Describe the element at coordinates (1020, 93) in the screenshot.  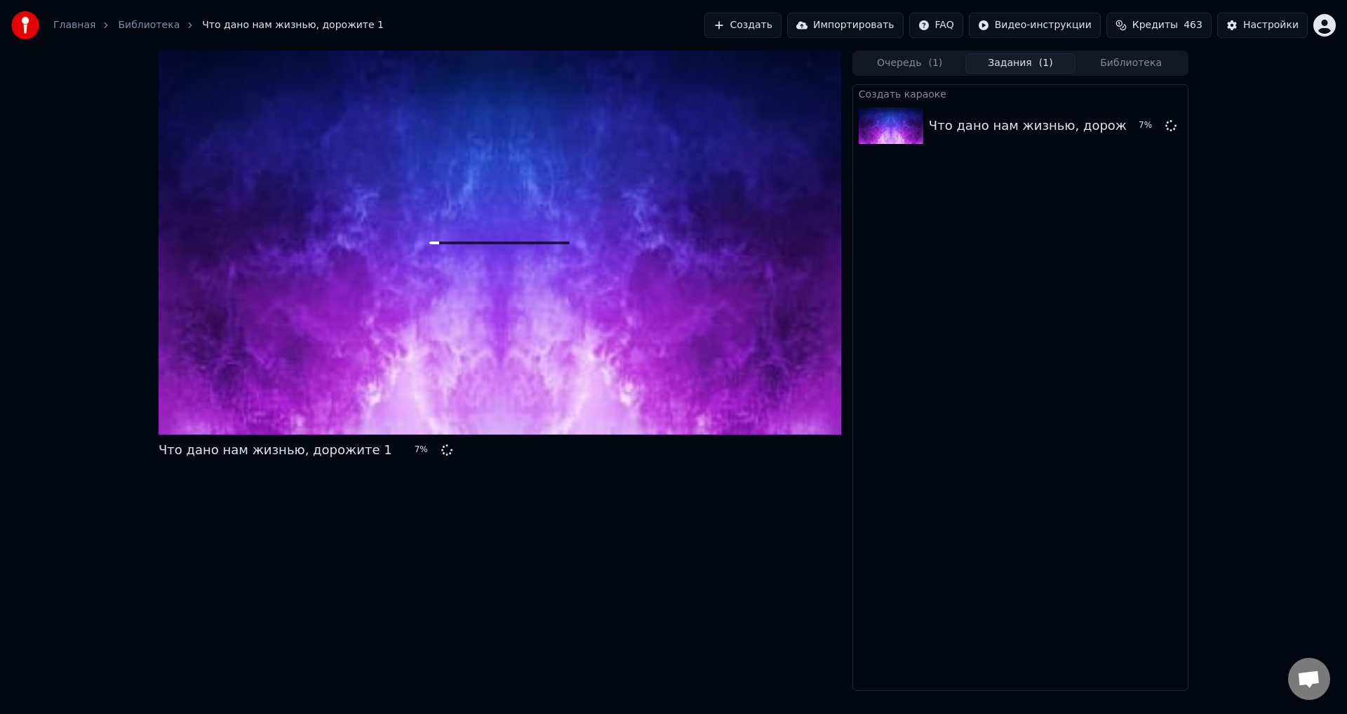
I see `div: Создать караоке` at that location.